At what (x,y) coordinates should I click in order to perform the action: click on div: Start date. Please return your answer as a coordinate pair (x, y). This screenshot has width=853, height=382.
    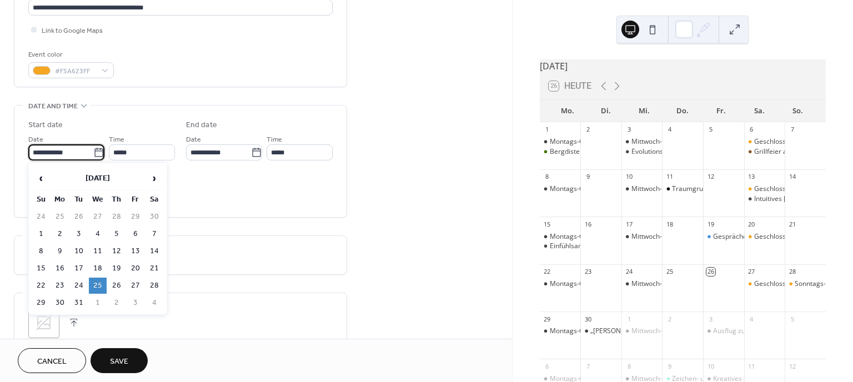
    Looking at the image, I should click on (46, 125).